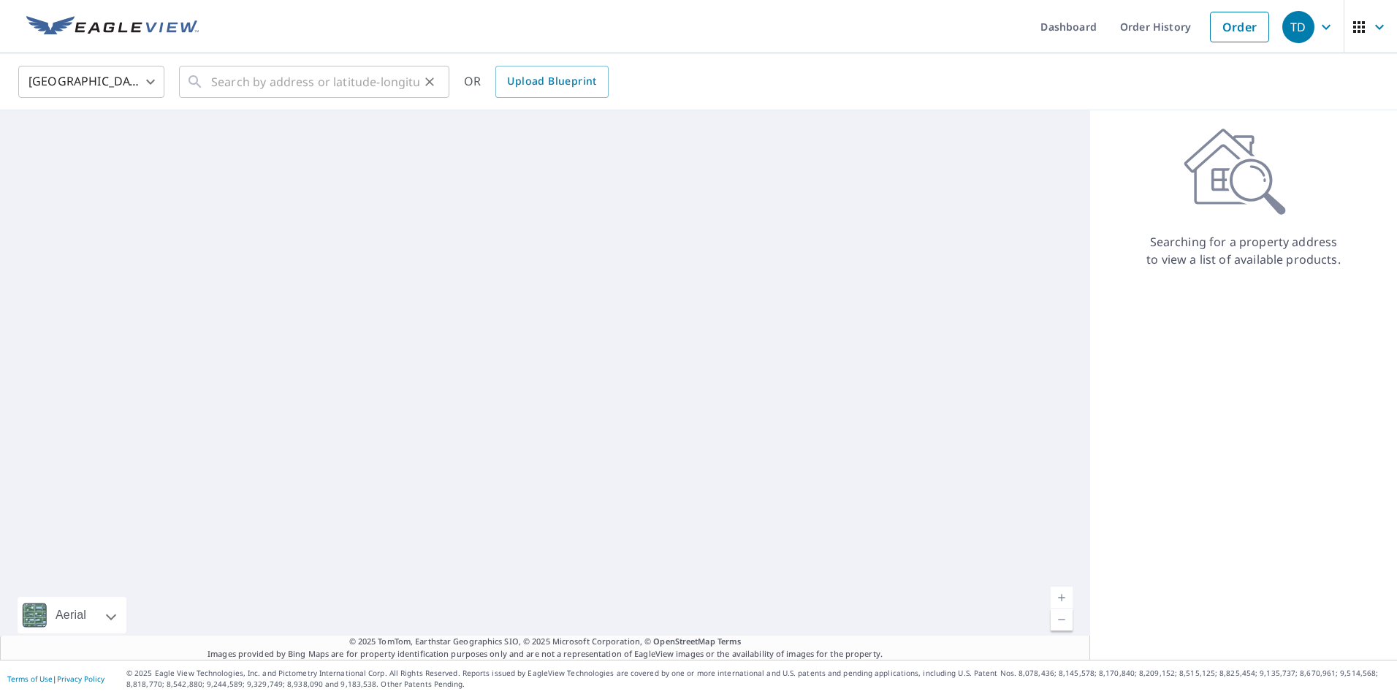 The height and width of the screenshot is (697, 1397). I want to click on a: Current Level 5, Zoom Out, so click(1061, 619).